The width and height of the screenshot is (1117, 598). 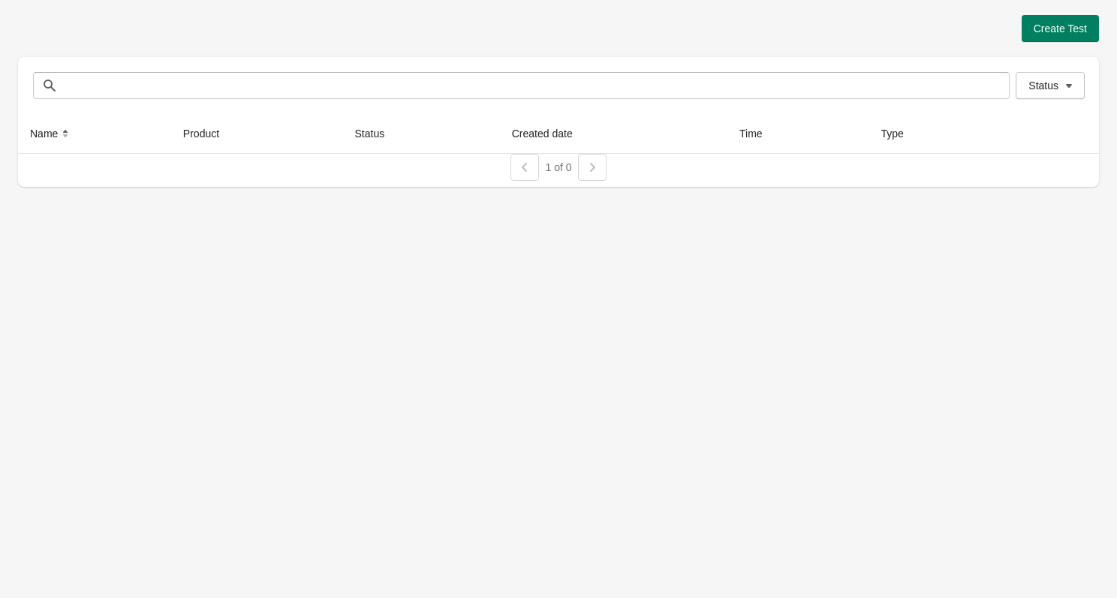 What do you see at coordinates (758, 134) in the screenshot?
I see `button: Time` at bounding box center [758, 134].